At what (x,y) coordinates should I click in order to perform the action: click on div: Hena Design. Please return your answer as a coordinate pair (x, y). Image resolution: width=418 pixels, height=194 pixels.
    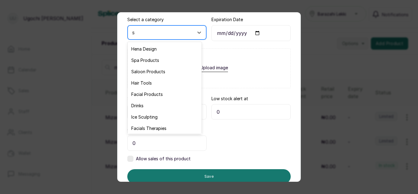
    Looking at the image, I should click on (165, 49).